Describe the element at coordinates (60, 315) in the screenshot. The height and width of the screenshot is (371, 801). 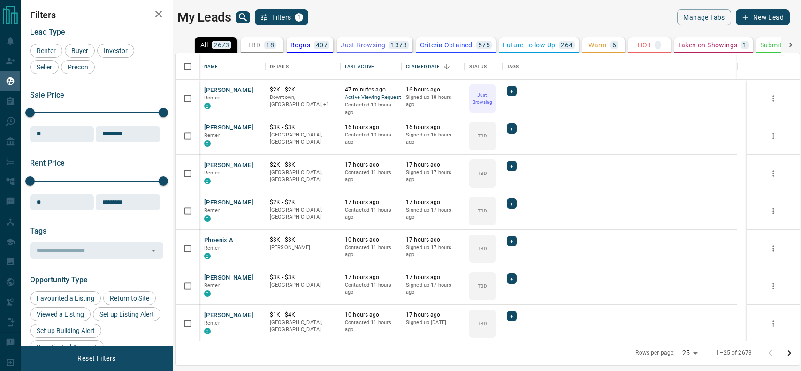
I see `div: Viewed a Listing` at that location.